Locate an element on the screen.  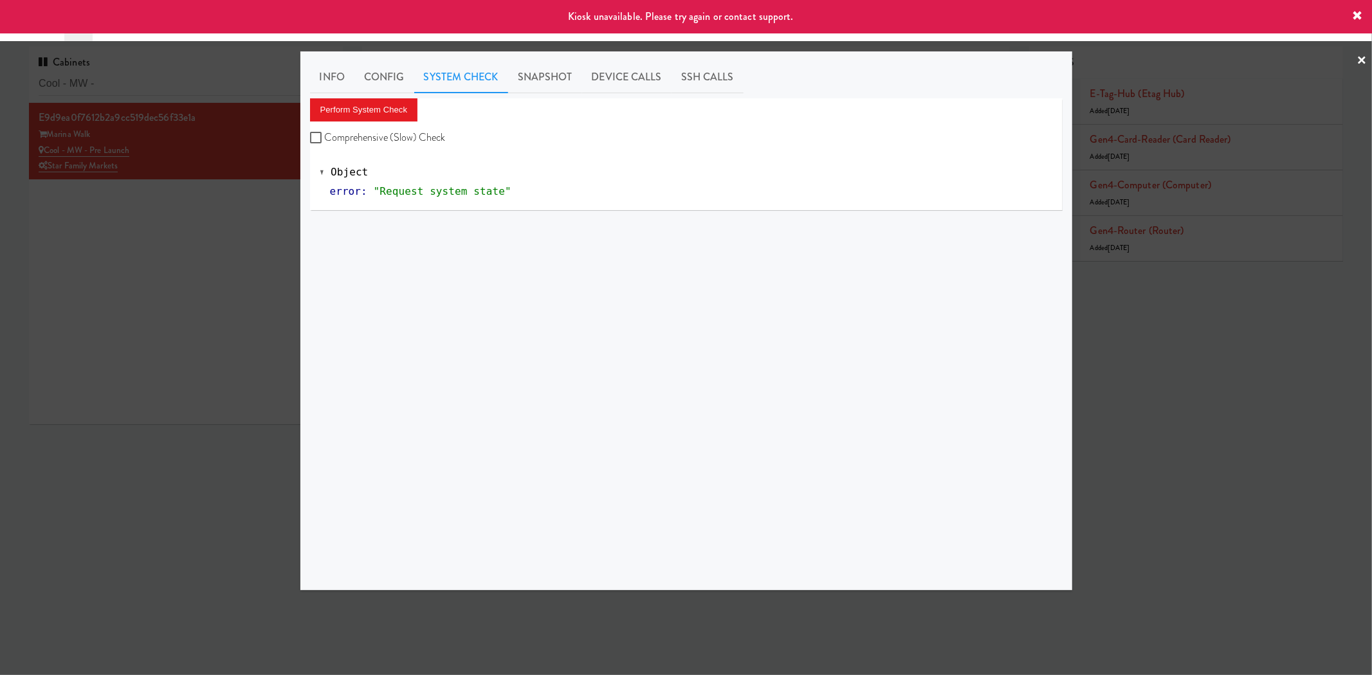
button: Perform System Check is located at coordinates (364, 110).